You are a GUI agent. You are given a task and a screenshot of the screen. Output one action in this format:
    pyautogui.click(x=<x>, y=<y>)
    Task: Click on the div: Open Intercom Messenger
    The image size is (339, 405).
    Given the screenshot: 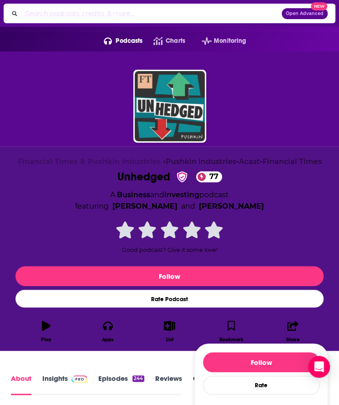 What is the action you would take?
    pyautogui.click(x=319, y=366)
    